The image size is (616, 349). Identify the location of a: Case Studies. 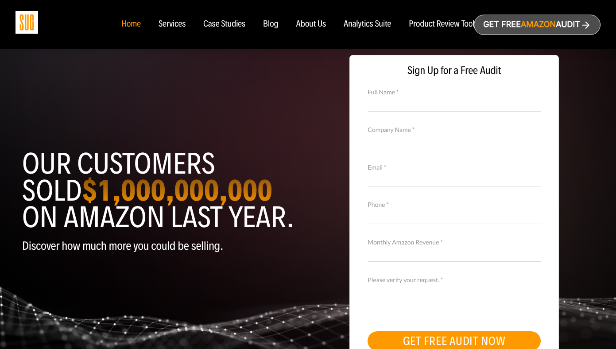
(224, 24).